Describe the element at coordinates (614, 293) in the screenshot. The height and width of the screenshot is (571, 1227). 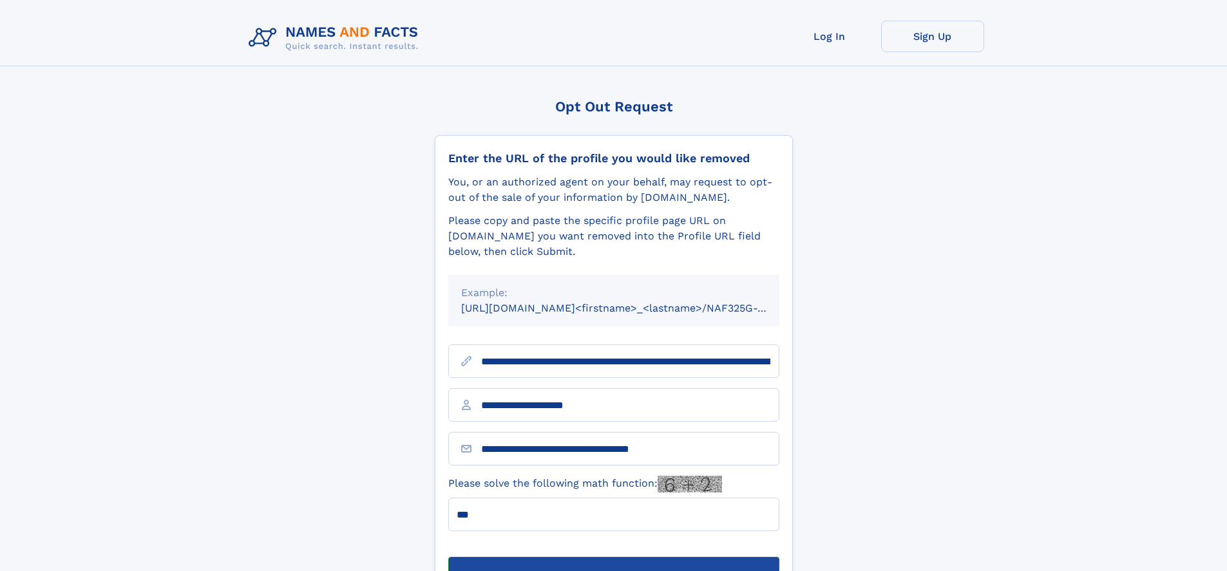
I see `div: Example:` at that location.